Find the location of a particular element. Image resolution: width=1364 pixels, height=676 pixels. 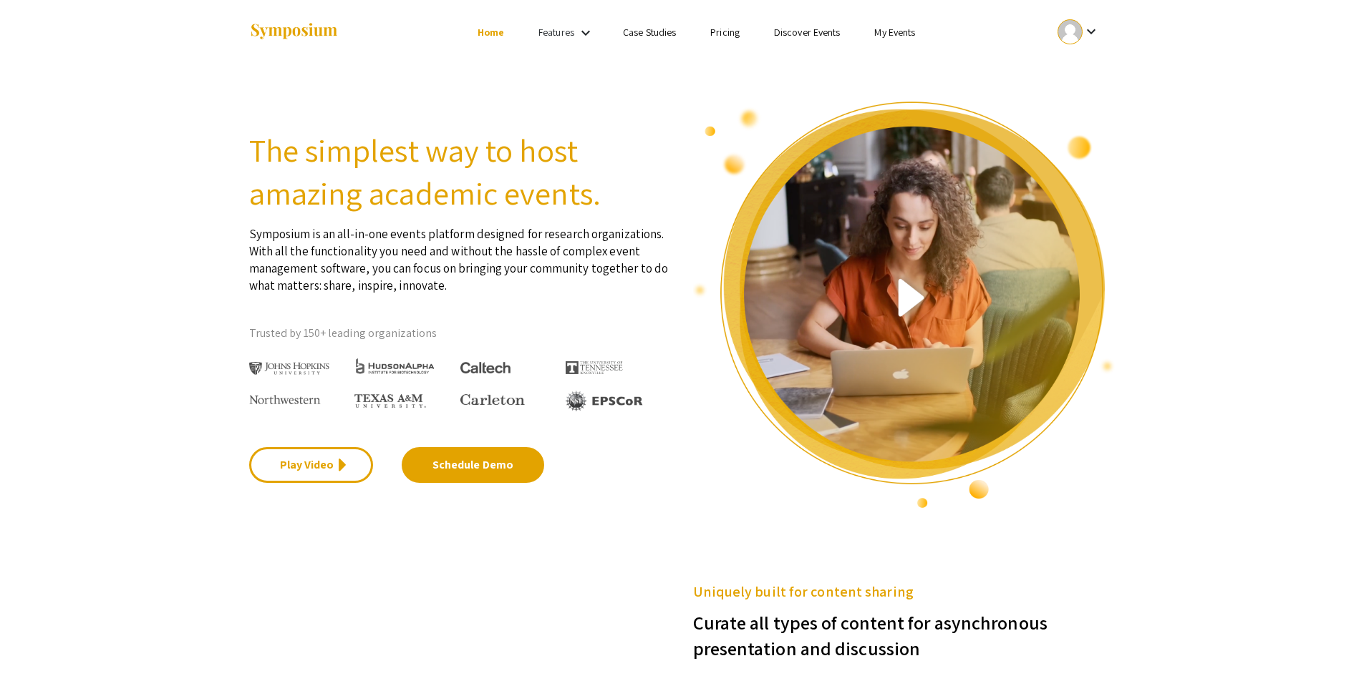

img: Johns Hopkins University is located at coordinates (289, 369).